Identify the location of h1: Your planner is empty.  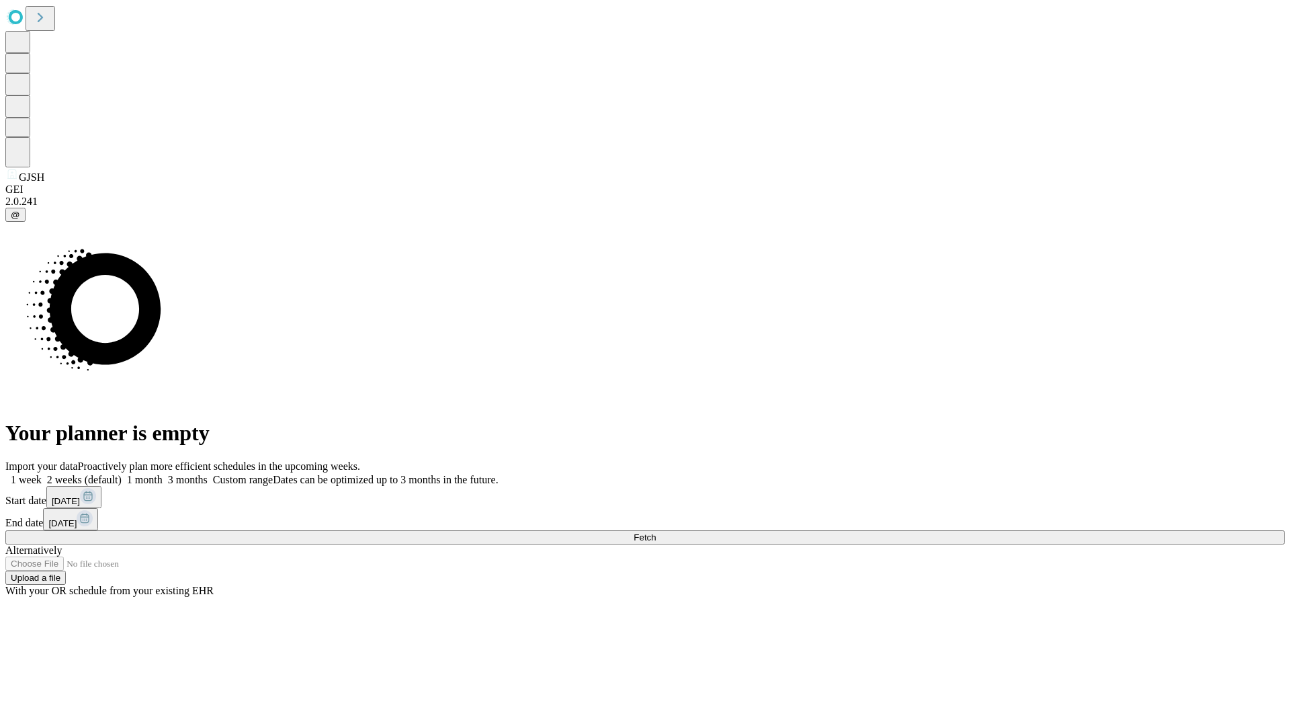
(645, 433).